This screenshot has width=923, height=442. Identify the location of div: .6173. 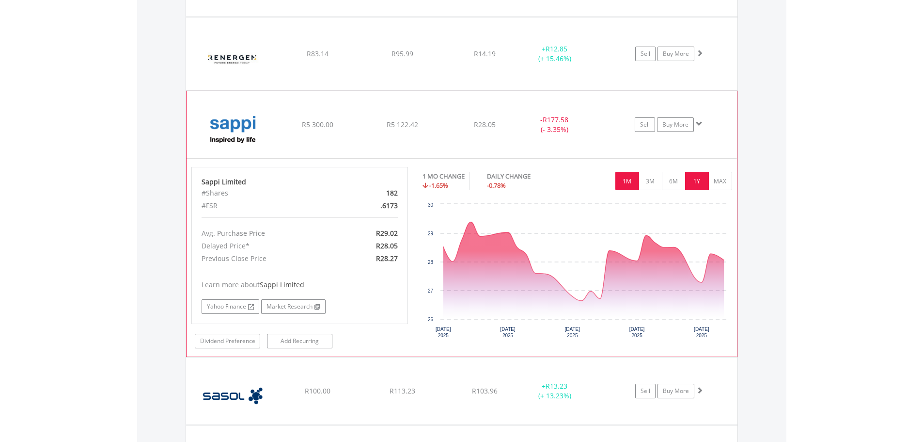
(370, 206).